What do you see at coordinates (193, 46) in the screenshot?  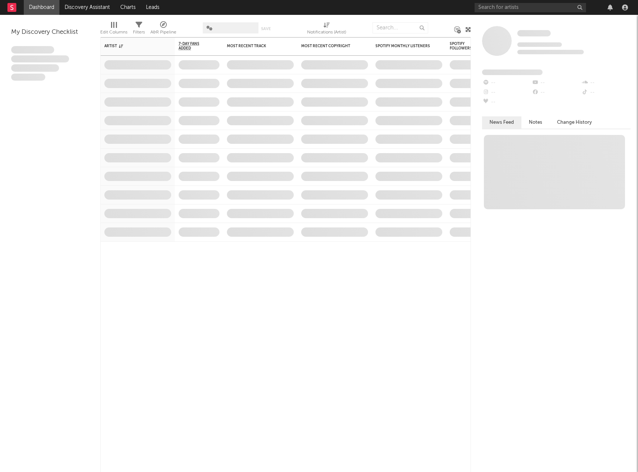 I see `span: 7-Day Fans Added` at bounding box center [193, 46].